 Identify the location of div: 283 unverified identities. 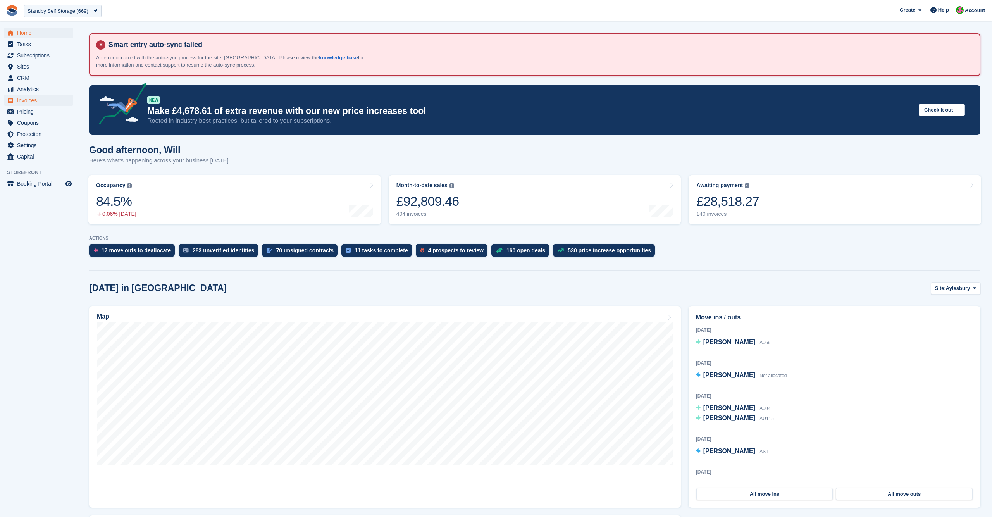
(224, 250).